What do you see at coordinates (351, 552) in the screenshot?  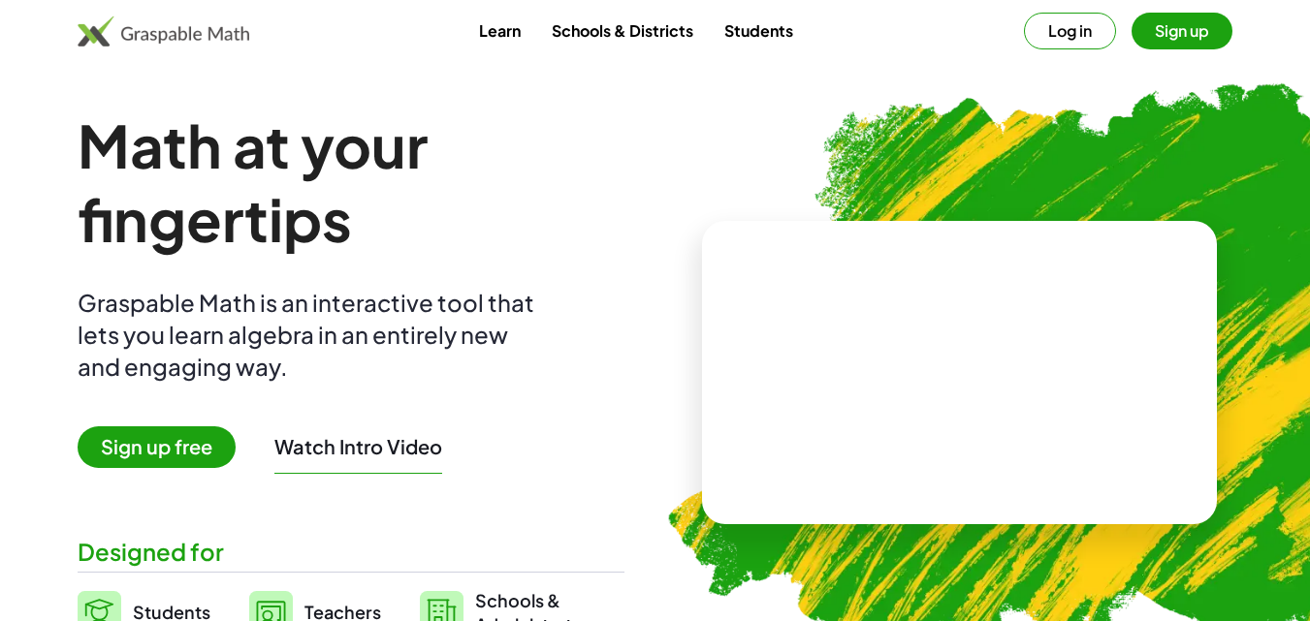 I see `div: Designed for` at bounding box center [351, 552].